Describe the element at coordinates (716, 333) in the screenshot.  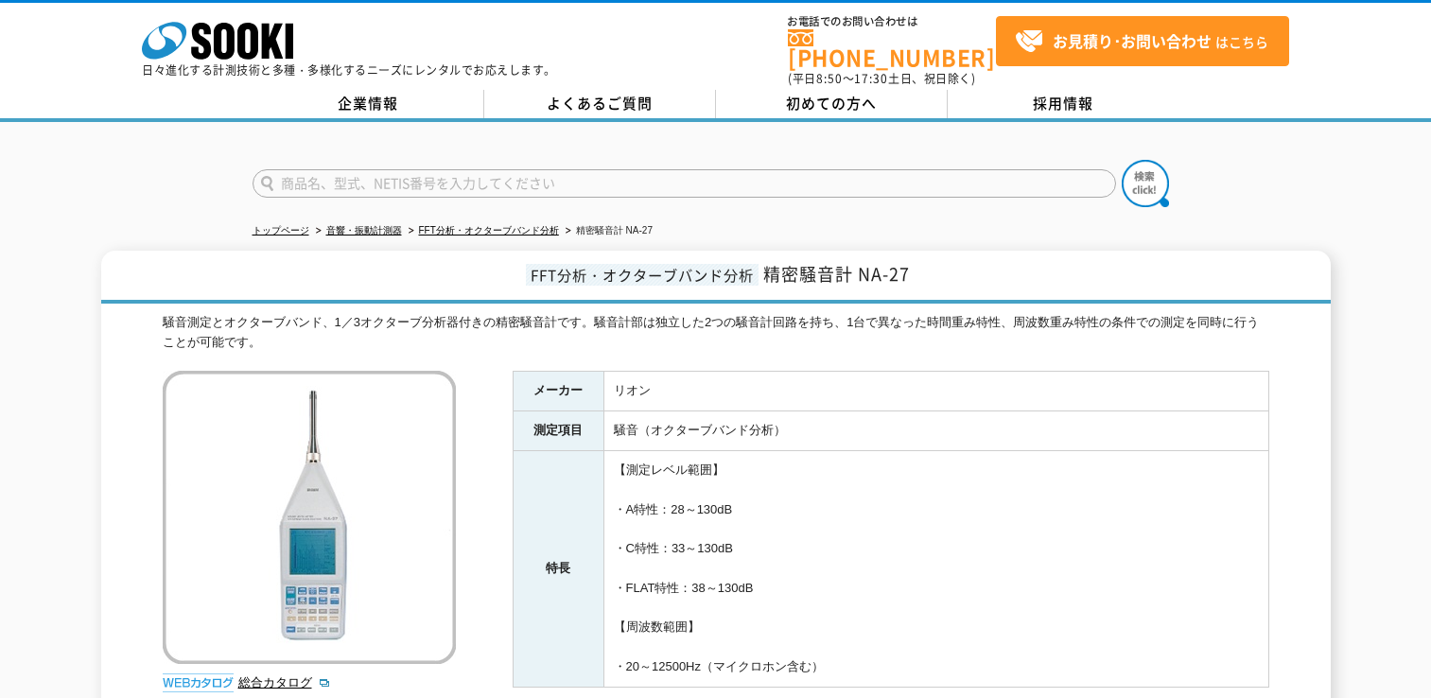
I see `div: 騒音測定とオクターブバンド、1／3オクターブ分析器付きの精密騒音計です。騒音計部は独立した2つの騒音計回路を持ち、1台で異なった時間重み特性、周波数重み特性の条件での測定を同時に行うことが可能です。` at that location.